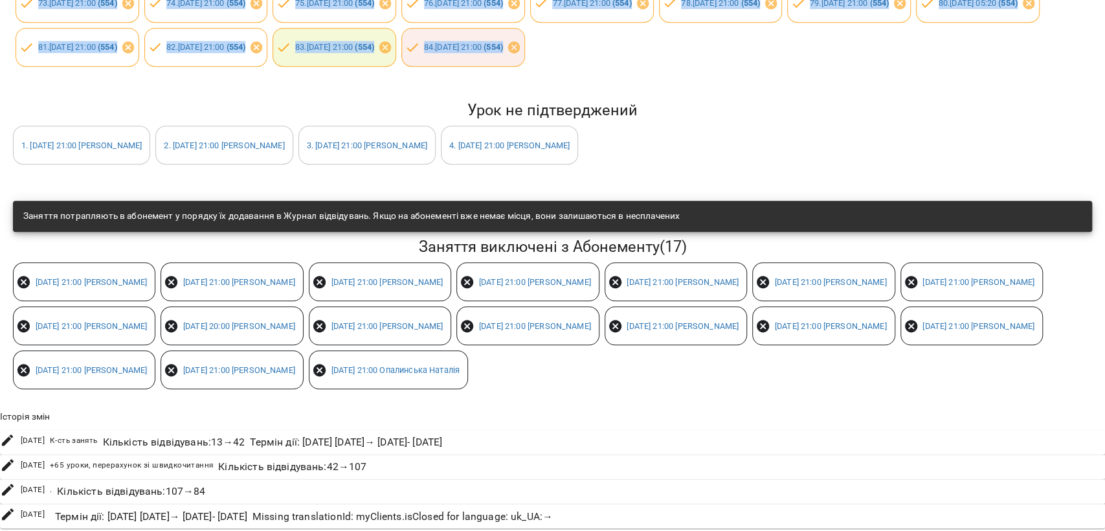  What do you see at coordinates (552, 247) in the screenshot?
I see `h5: Заняття виключені з Абонементу ( 17 )` at bounding box center [552, 247].